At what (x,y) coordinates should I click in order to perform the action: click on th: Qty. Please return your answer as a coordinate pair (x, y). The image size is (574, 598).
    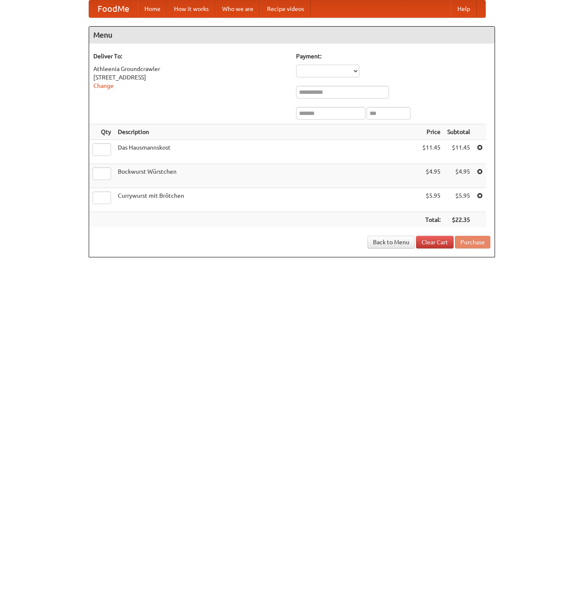
    Looking at the image, I should click on (102, 132).